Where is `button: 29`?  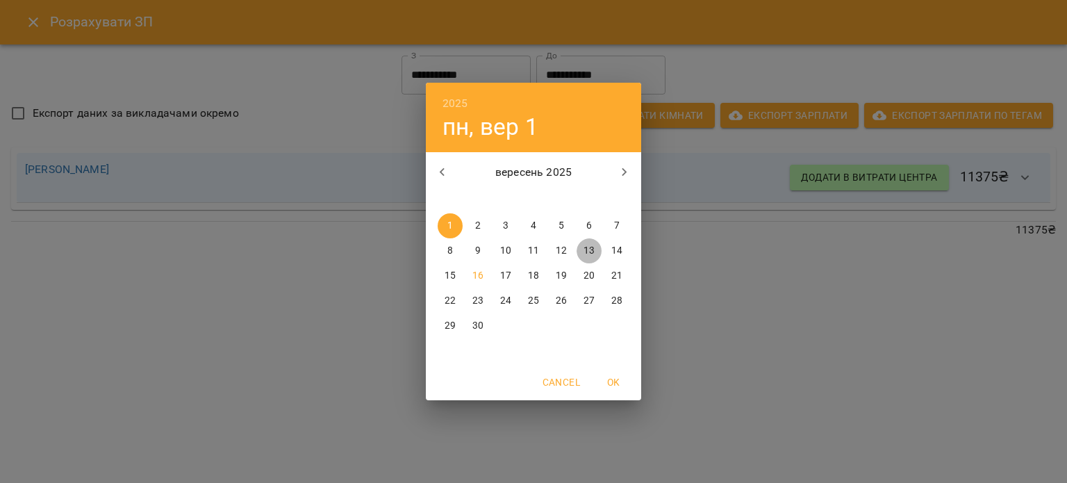
button: 29 is located at coordinates (450, 326).